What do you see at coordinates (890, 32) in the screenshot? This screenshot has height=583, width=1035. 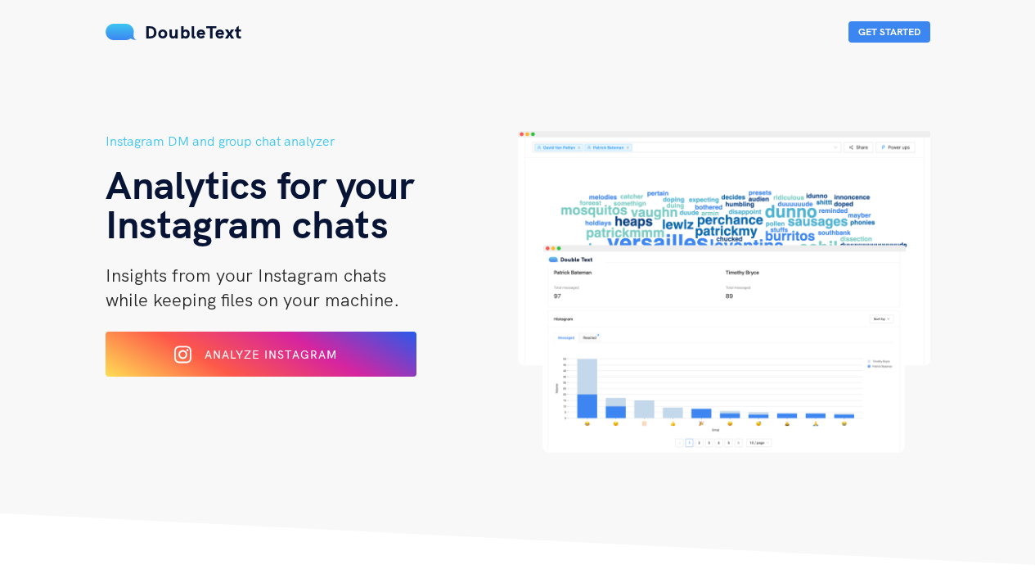 I see `a: Get Started` at bounding box center [890, 32].